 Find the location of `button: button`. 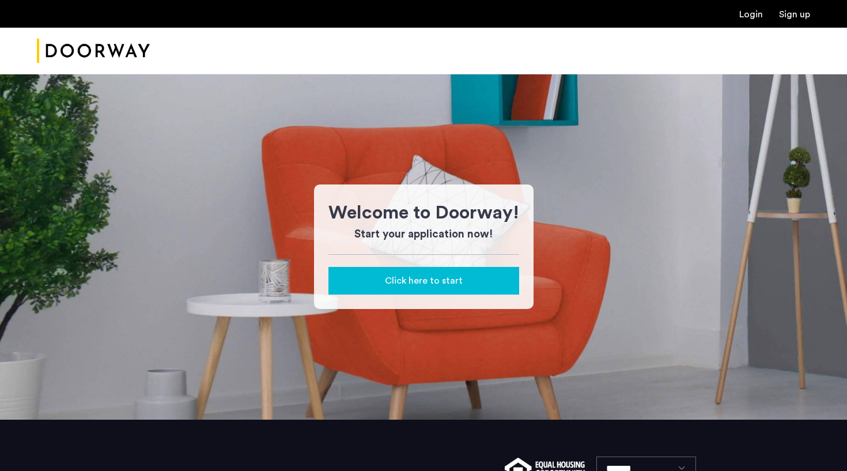

button: button is located at coordinates (424, 281).